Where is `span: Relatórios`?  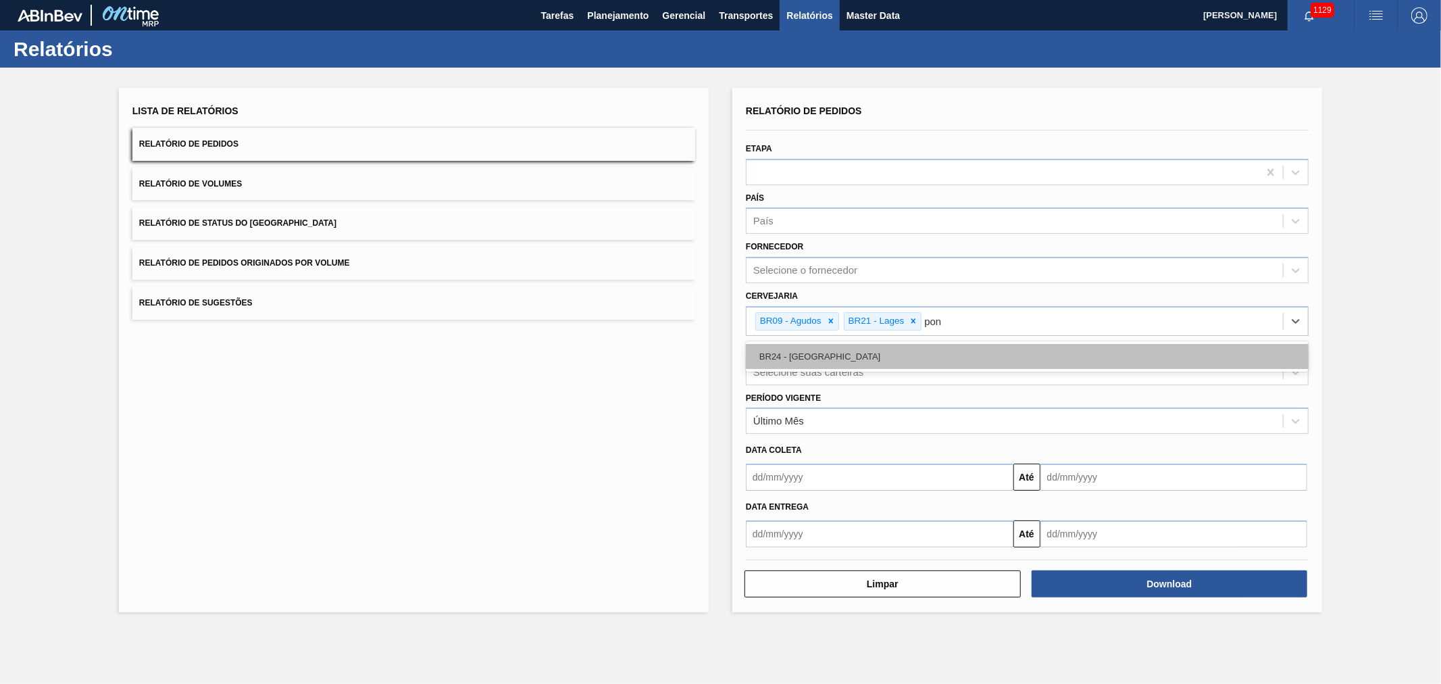
span: Relatórios is located at coordinates (809, 16).